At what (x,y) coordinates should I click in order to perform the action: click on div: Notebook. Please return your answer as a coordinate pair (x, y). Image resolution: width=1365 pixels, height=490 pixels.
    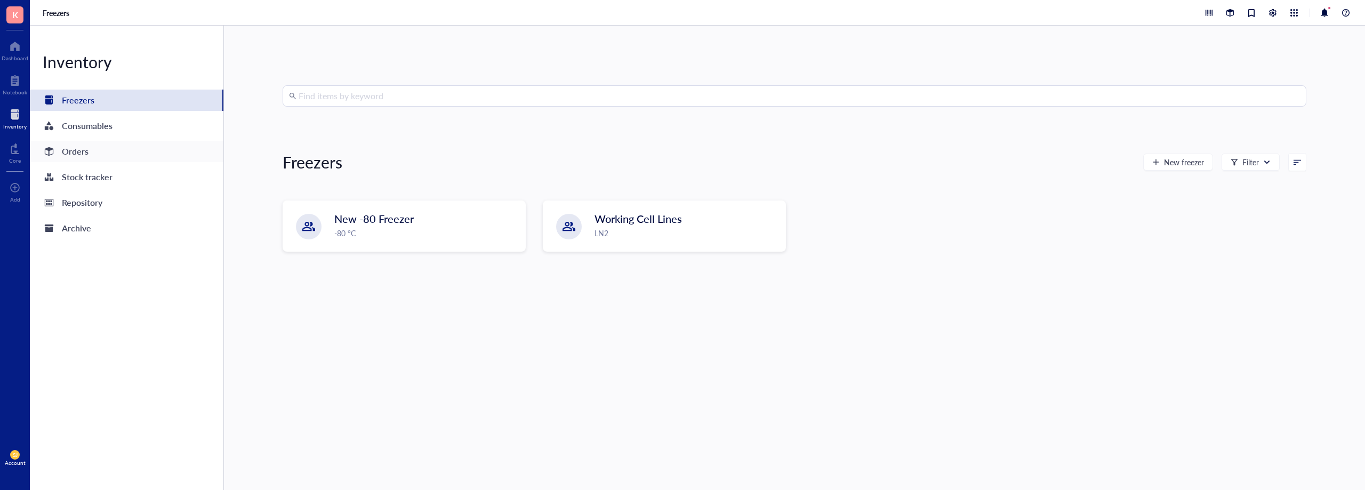
    Looking at the image, I should click on (15, 92).